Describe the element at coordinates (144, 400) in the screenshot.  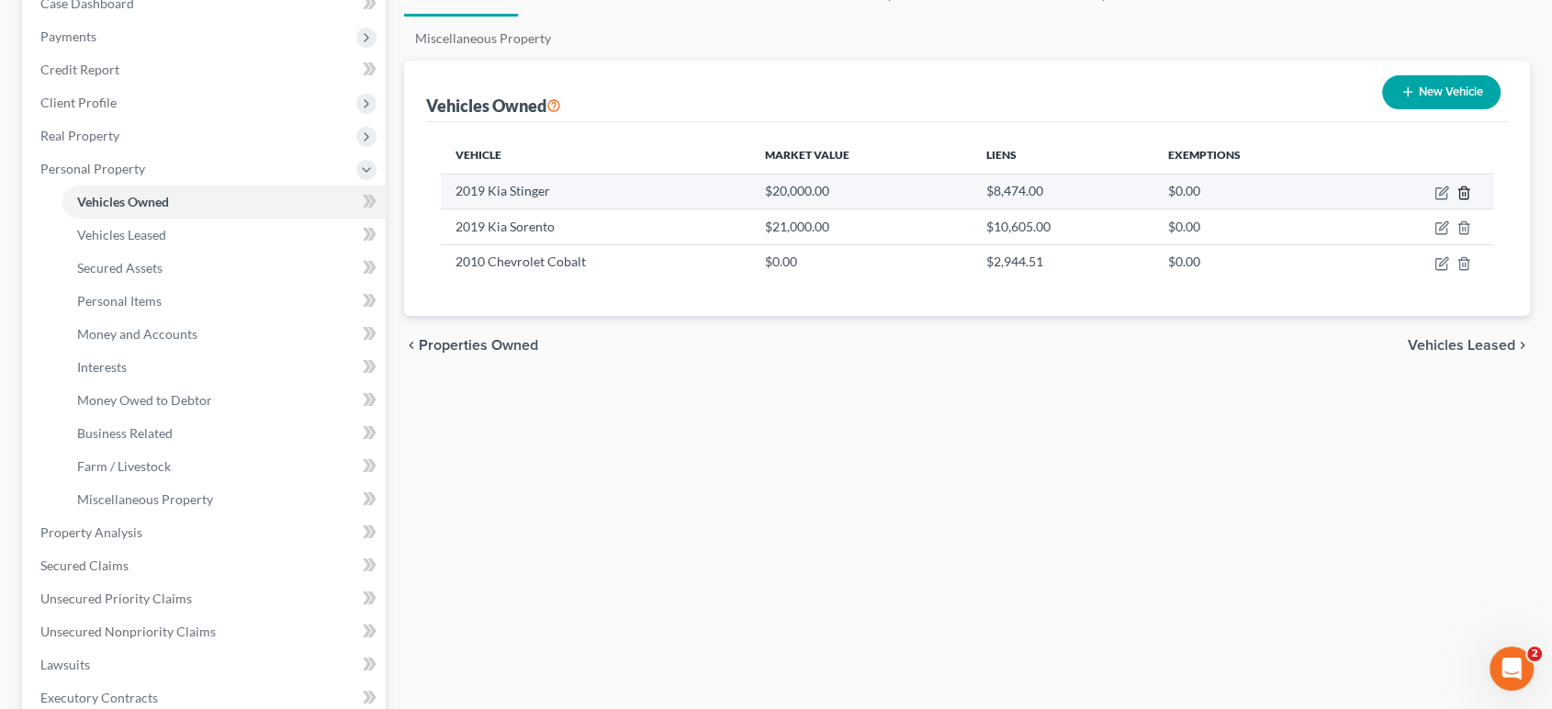
I see `span: Money Owed to Debtor` at that location.